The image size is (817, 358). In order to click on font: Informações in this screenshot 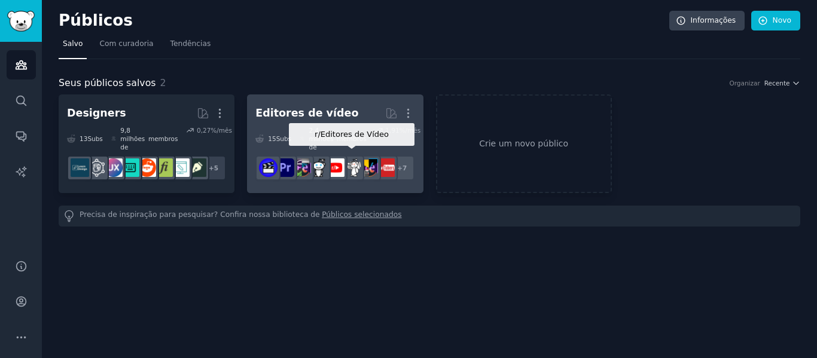, I will do `click(714, 20)`.